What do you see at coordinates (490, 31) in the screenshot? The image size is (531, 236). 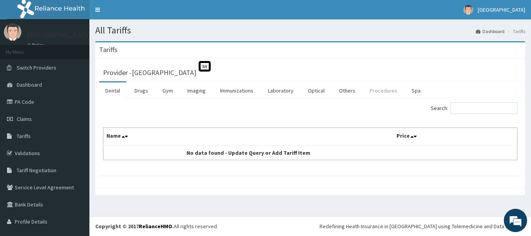 I see `a: Dashboard` at bounding box center [490, 31].